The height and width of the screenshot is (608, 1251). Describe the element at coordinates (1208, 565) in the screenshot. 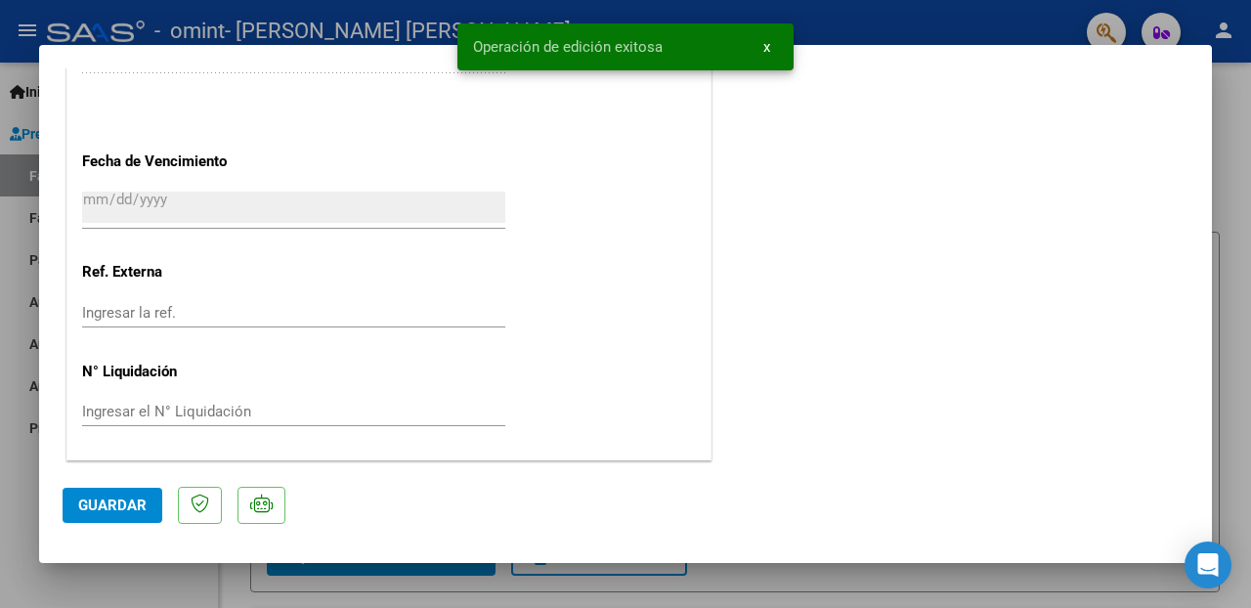

I see `div: Open Intercom Messenger` at that location.